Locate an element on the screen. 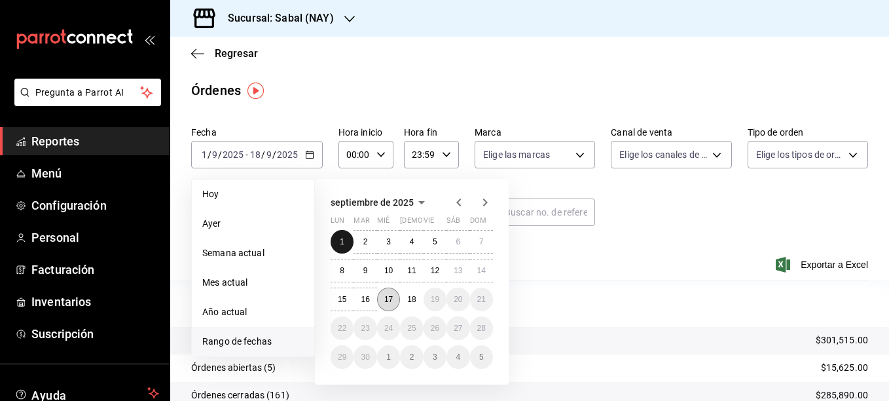 The width and height of the screenshot is (889, 401). span: Configuración is located at coordinates (95, 205).